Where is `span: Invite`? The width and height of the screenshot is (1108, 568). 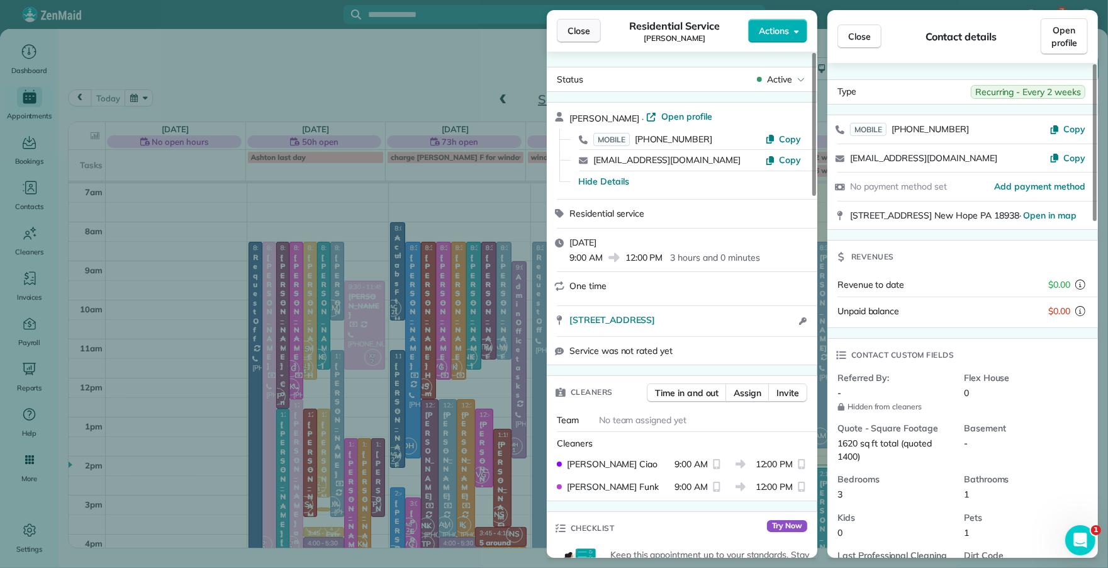 span: Invite is located at coordinates (788, 393).